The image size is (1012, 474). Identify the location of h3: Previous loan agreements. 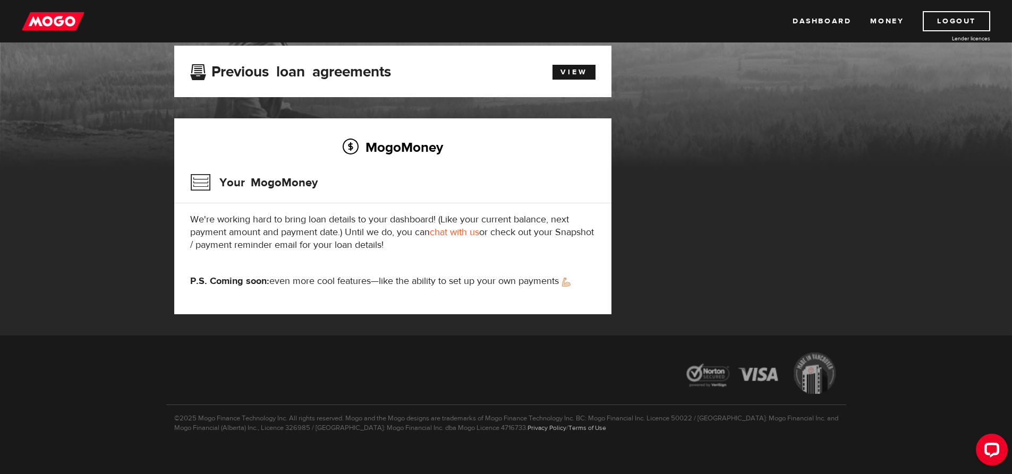
(291, 70).